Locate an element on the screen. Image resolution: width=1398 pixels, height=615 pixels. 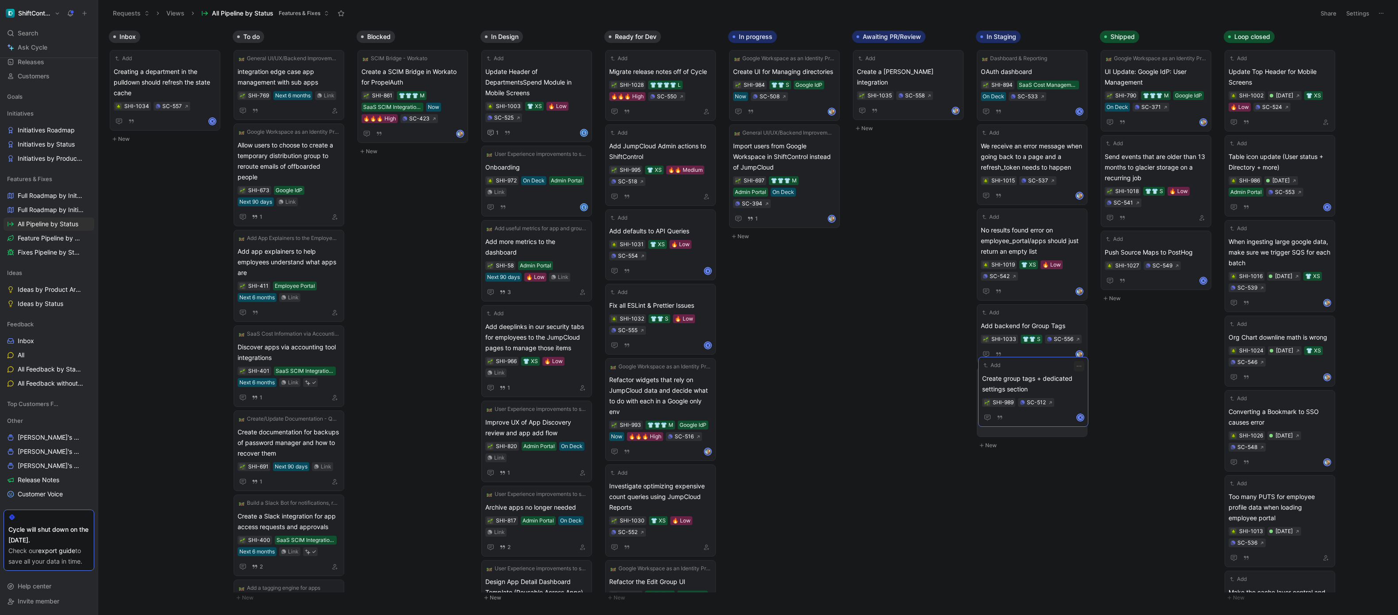
div: SHI-1035 is located at coordinates (880, 96).